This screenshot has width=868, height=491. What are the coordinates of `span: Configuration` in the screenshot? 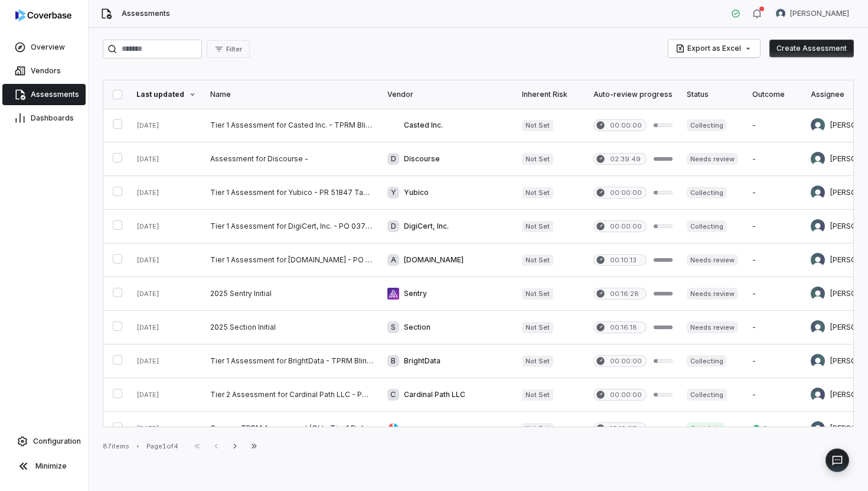 It's located at (57, 441).